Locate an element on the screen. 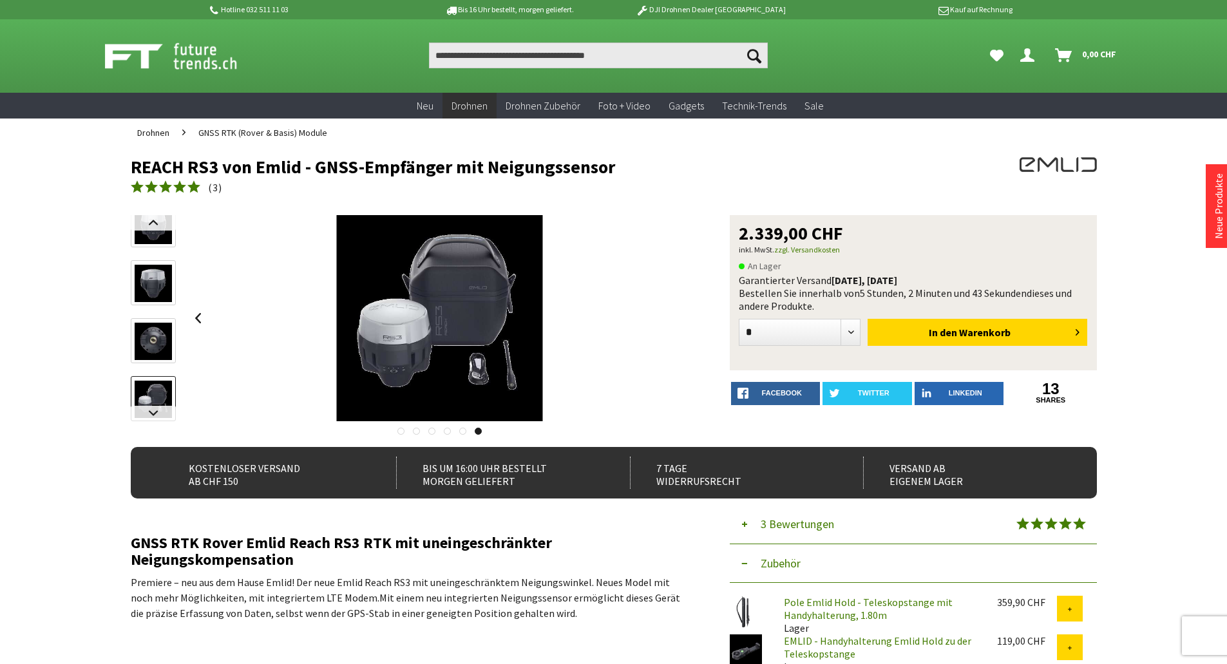 The height and width of the screenshot is (664, 1227). p: Kauf auf Rechnung is located at coordinates (912, 10).